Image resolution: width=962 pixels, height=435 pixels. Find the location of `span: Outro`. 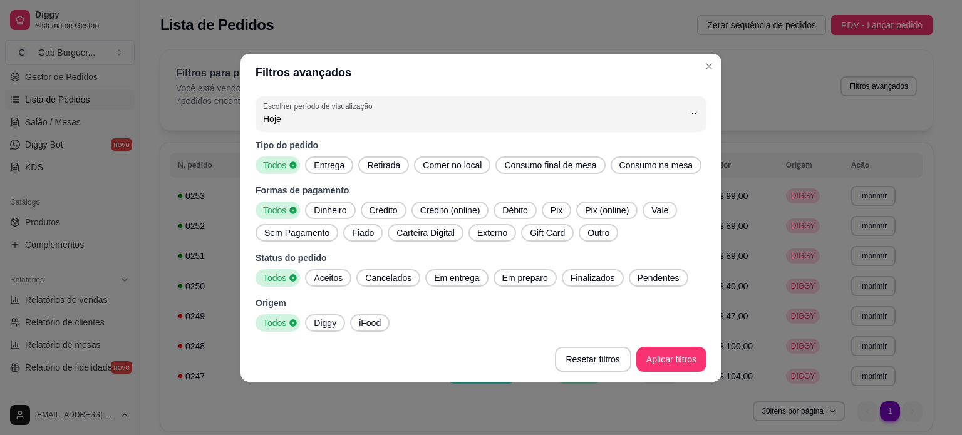

span: Outro is located at coordinates (598, 233).